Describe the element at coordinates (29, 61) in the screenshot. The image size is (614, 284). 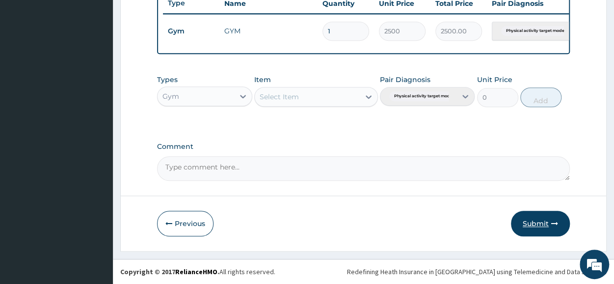
I see `img: d_794563401_company_1708531726252_794563401` at that location.